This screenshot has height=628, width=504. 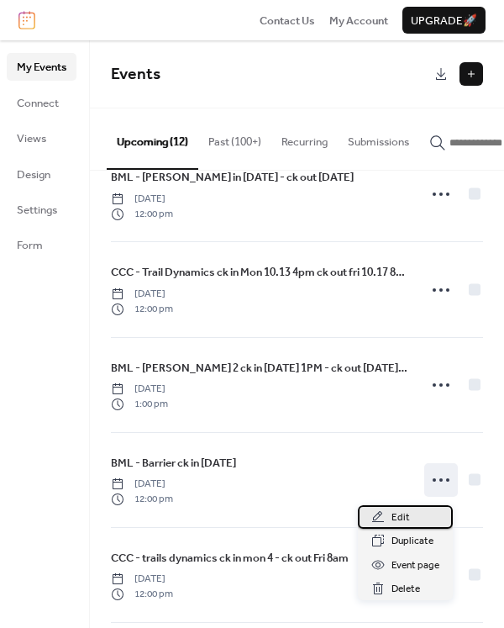 I want to click on a: Connect, so click(x=41, y=103).